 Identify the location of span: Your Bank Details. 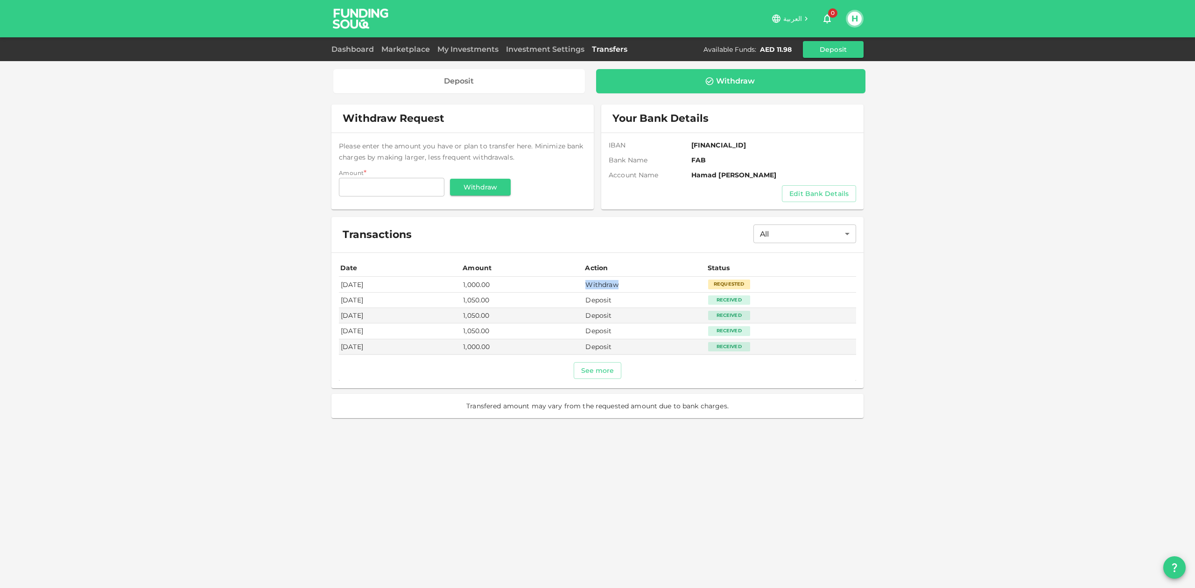
(660, 119).